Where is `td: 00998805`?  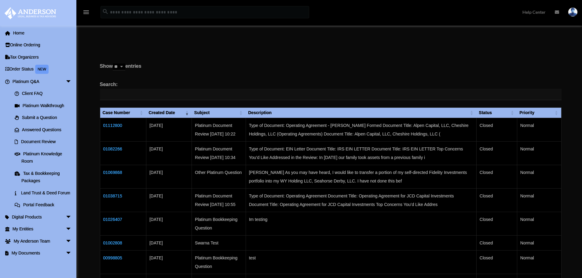
td: 00998805 is located at coordinates (123, 262).